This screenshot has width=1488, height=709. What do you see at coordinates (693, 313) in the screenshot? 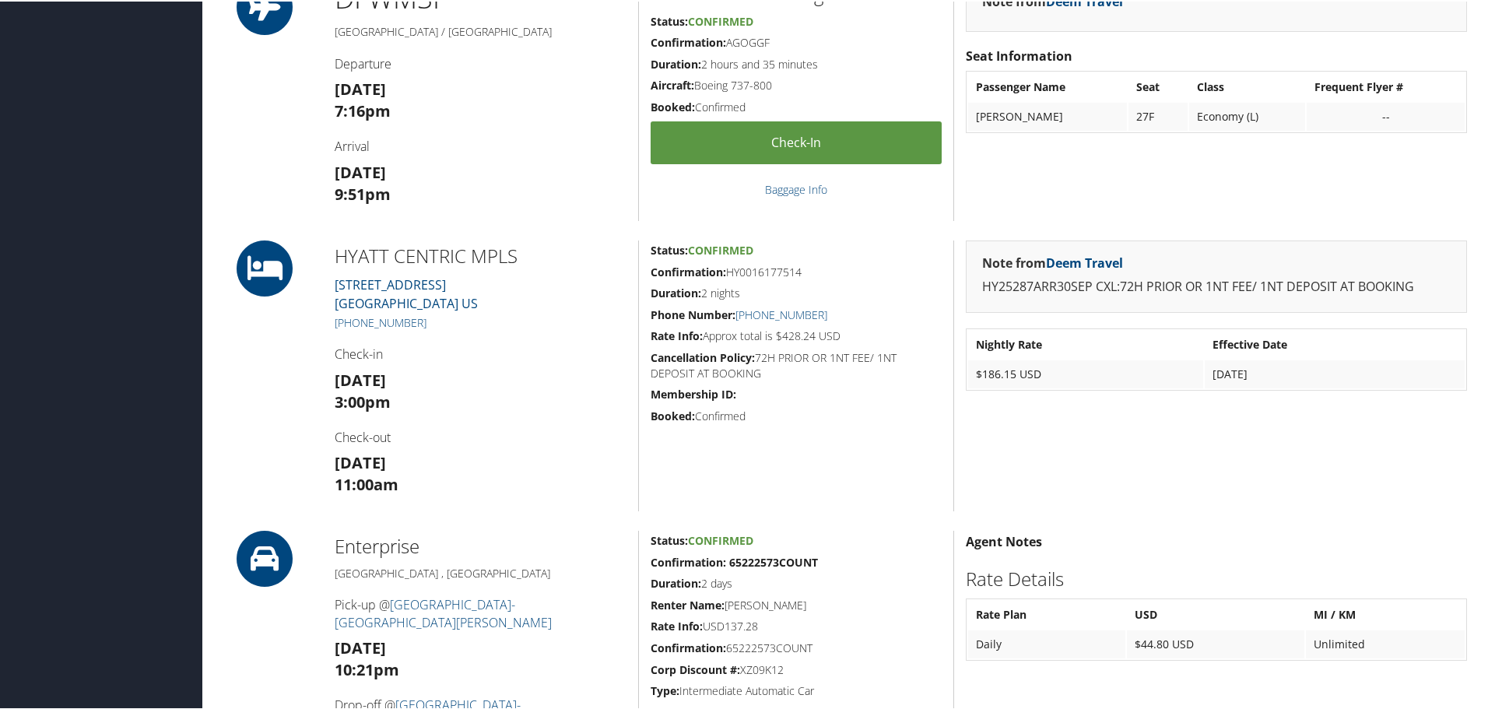
I see `strong: Phone Number:` at bounding box center [693, 313].